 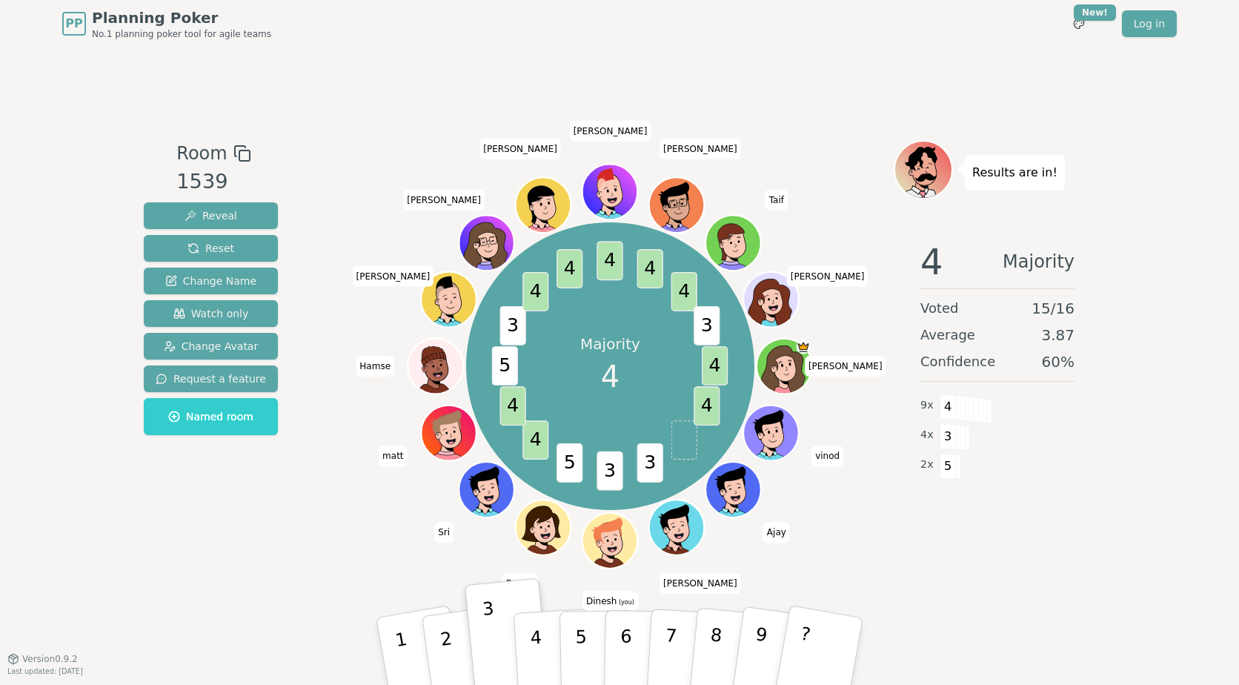 What do you see at coordinates (1053, 308) in the screenshot?
I see `span: 15 / 16` at bounding box center [1053, 308].